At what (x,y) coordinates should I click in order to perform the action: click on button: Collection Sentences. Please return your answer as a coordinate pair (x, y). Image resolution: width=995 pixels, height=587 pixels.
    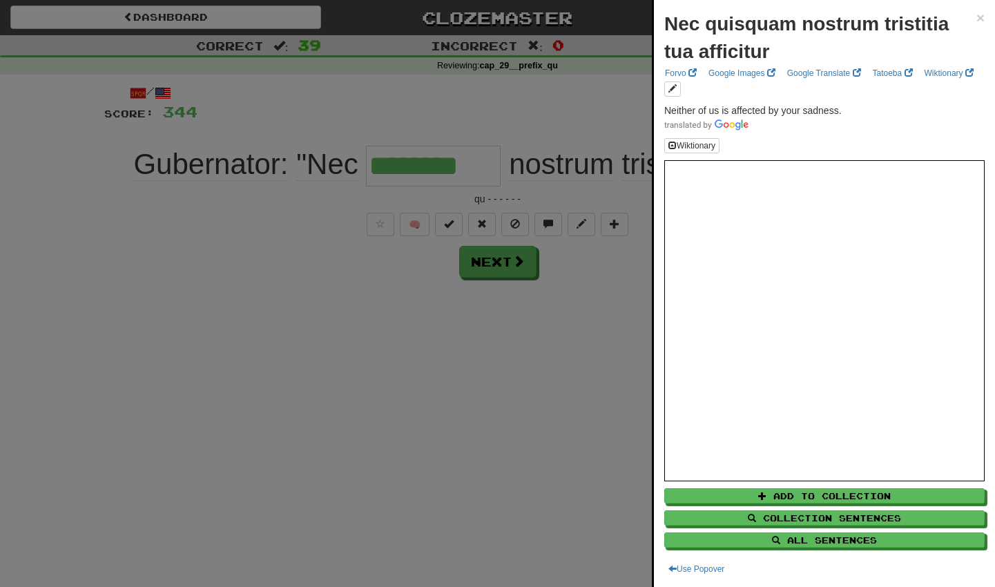
    Looking at the image, I should click on (824, 518).